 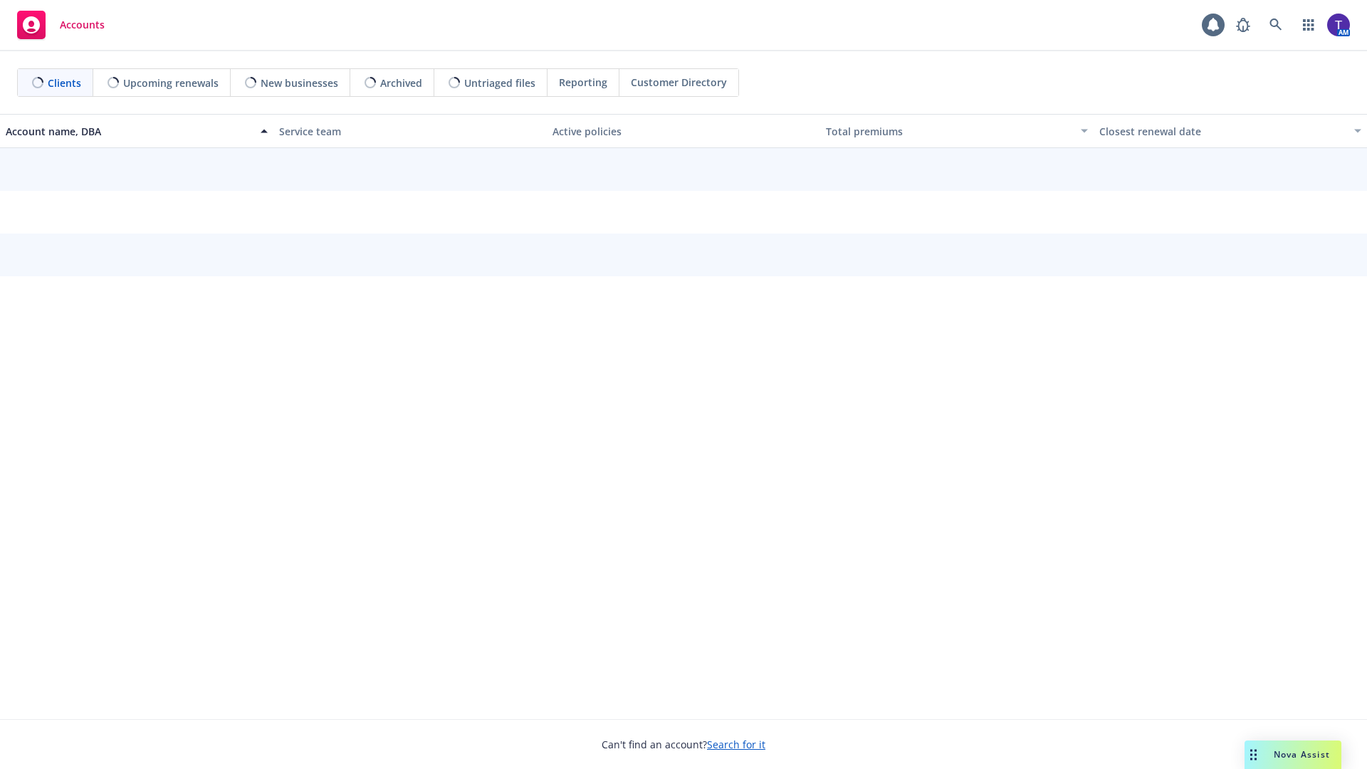 I want to click on div: Closest renewal date, so click(x=1223, y=131).